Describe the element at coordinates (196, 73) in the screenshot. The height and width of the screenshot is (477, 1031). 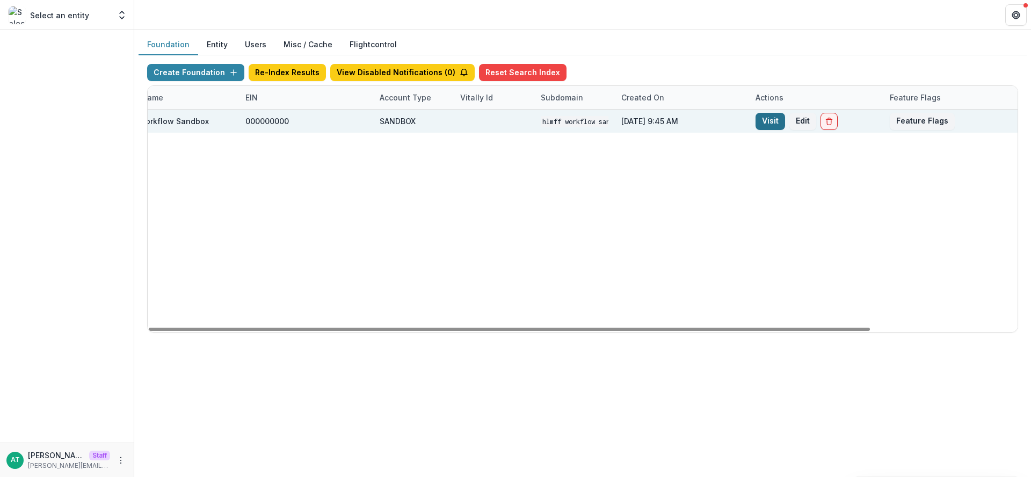
I see `button: Create Foundation` at that location.